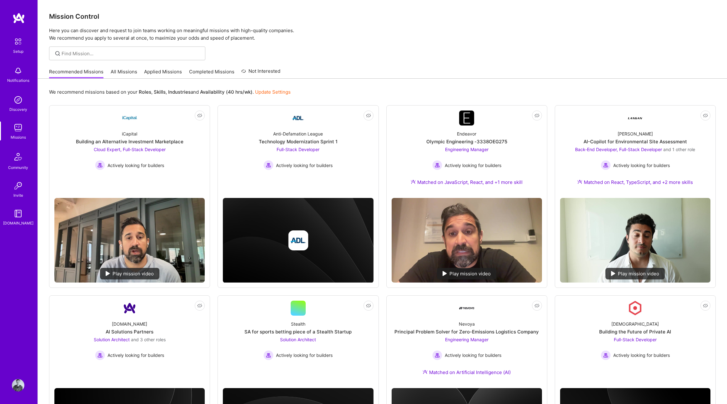  What do you see at coordinates (635, 332) in the screenshot?
I see `div: Building the Future of Private AI` at bounding box center [635, 332].